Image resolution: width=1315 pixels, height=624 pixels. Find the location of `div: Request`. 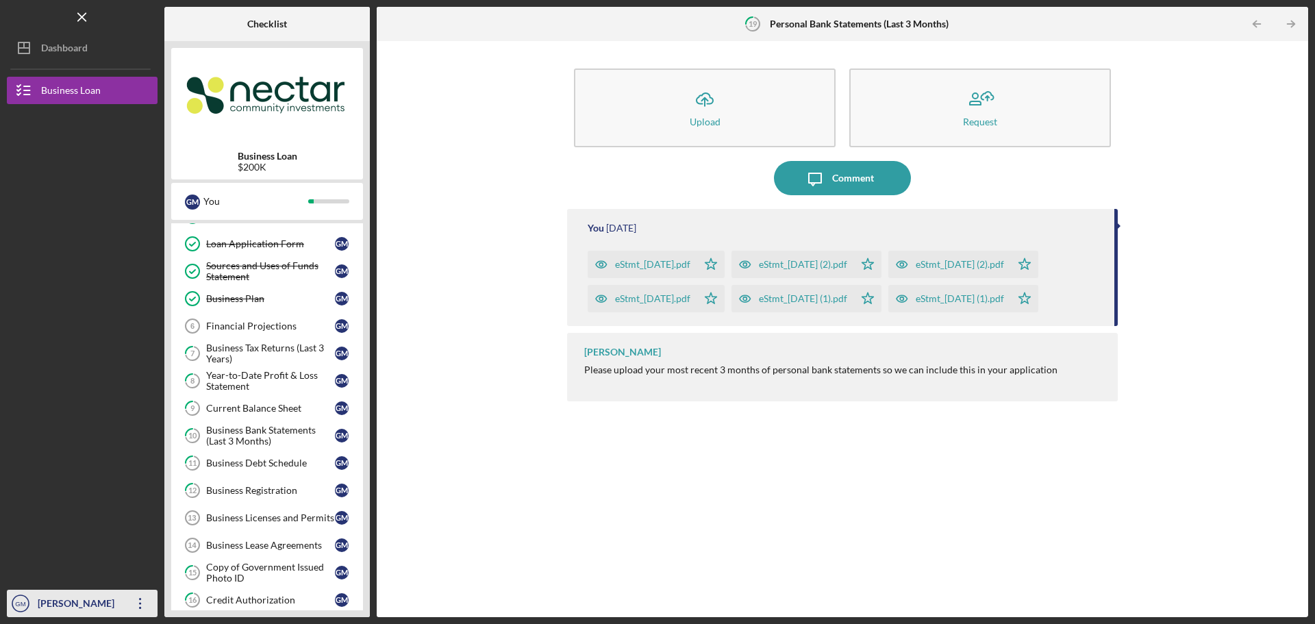

div: Request is located at coordinates (980, 121).